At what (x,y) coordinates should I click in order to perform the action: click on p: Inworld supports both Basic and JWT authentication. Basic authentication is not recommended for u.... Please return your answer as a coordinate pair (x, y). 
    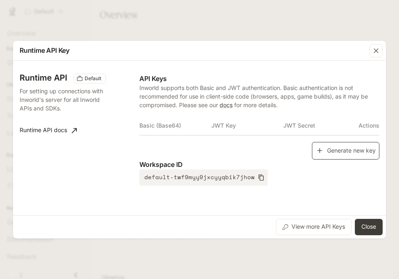
    Looking at the image, I should click on (259, 96).